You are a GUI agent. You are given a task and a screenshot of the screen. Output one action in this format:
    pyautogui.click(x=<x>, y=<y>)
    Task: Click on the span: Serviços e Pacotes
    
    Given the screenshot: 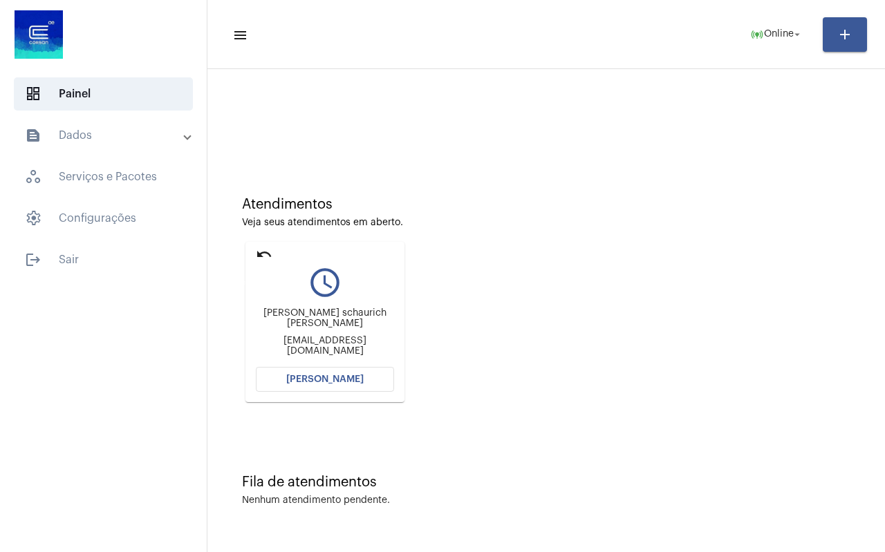 What is the action you would take?
    pyautogui.click(x=103, y=177)
    